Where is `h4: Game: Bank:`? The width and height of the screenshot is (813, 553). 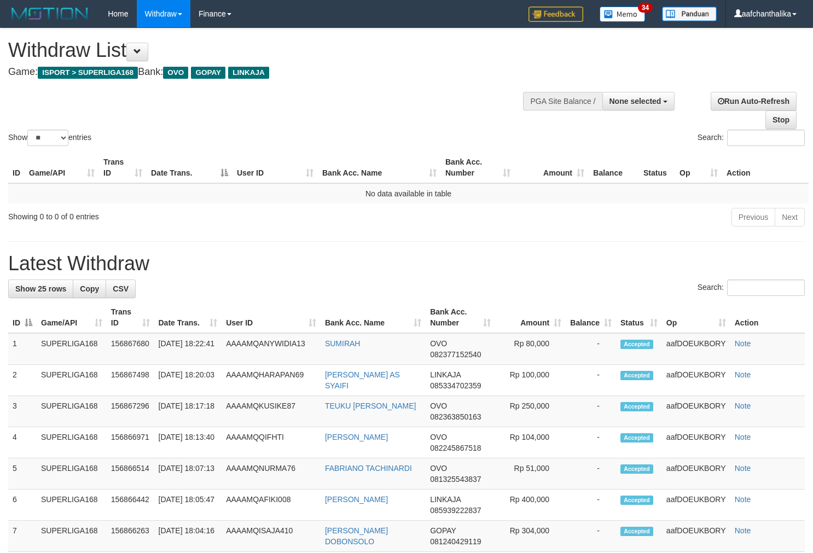
h4: Game: Bank: is located at coordinates (270, 72).